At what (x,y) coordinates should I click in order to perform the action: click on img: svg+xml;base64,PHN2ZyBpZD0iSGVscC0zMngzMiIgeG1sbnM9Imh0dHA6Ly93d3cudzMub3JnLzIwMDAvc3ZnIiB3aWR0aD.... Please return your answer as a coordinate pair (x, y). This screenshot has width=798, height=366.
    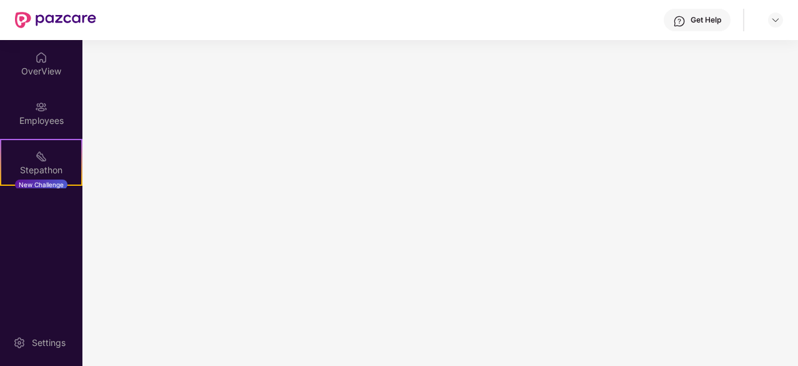
    Looking at the image, I should click on (680, 21).